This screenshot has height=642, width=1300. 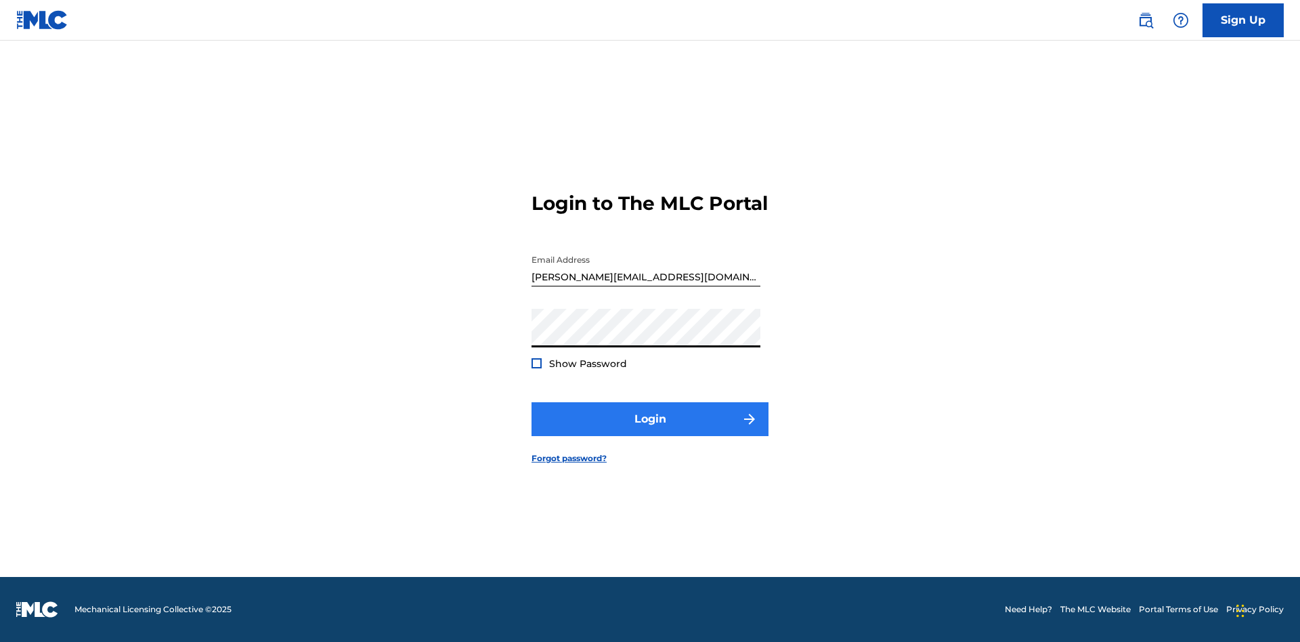 What do you see at coordinates (1266, 609) in the screenshot?
I see `div: Chat Widget` at bounding box center [1266, 609].